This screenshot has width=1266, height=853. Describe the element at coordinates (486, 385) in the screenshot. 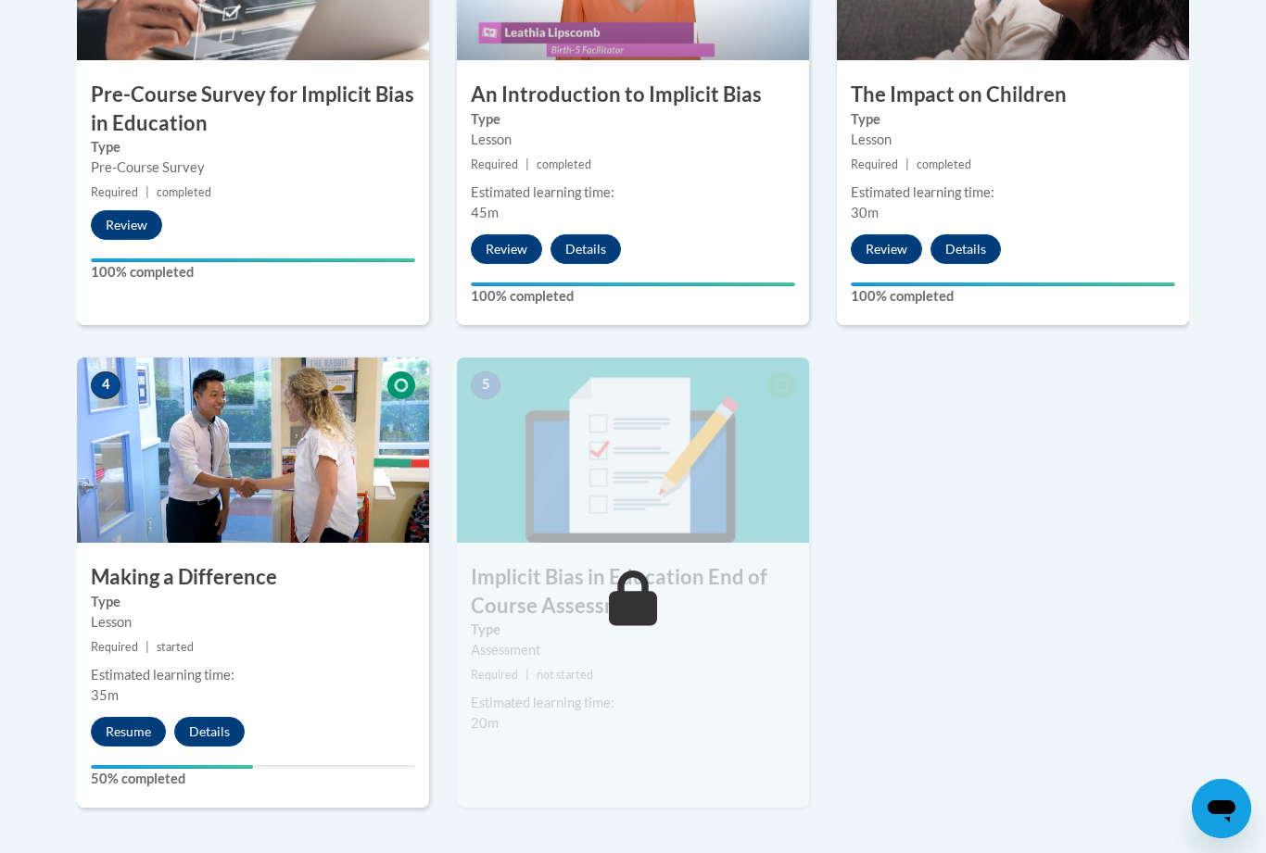

I see `span: 5` at that location.